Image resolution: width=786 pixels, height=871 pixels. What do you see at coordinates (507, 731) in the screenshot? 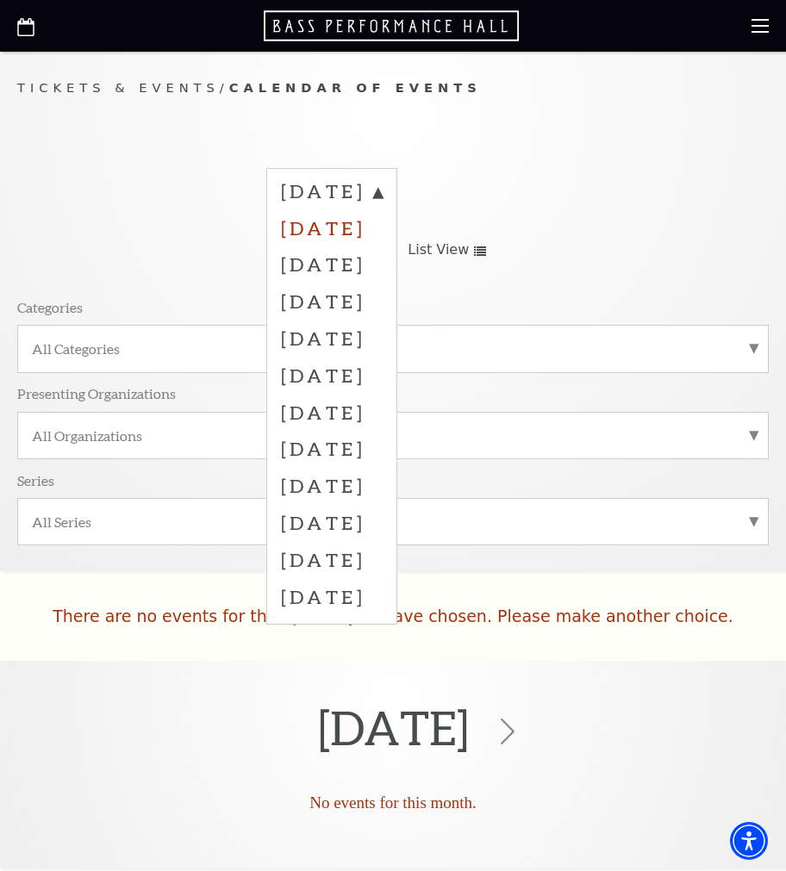
I see `svg: Click to view the next month` at bounding box center [507, 731].